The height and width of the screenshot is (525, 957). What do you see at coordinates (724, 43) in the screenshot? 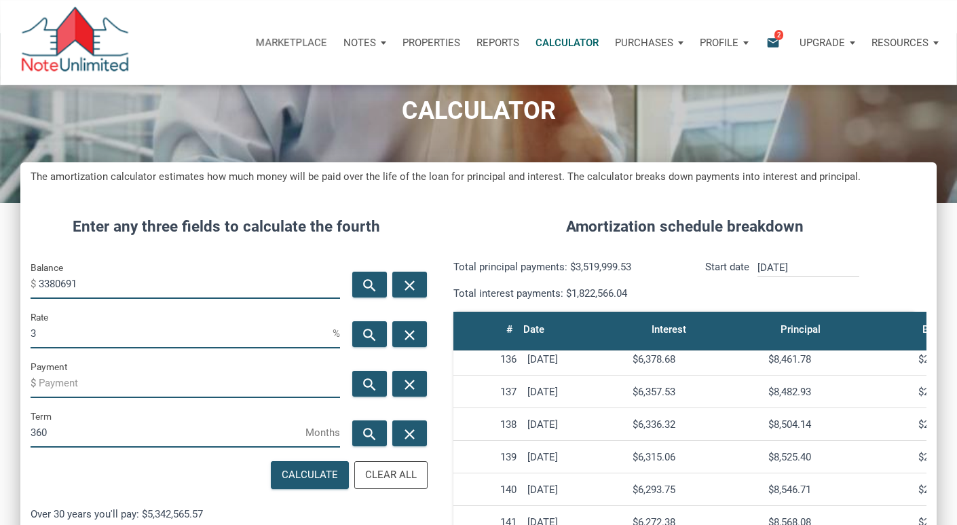
I see `a: Profile` at bounding box center [724, 43].